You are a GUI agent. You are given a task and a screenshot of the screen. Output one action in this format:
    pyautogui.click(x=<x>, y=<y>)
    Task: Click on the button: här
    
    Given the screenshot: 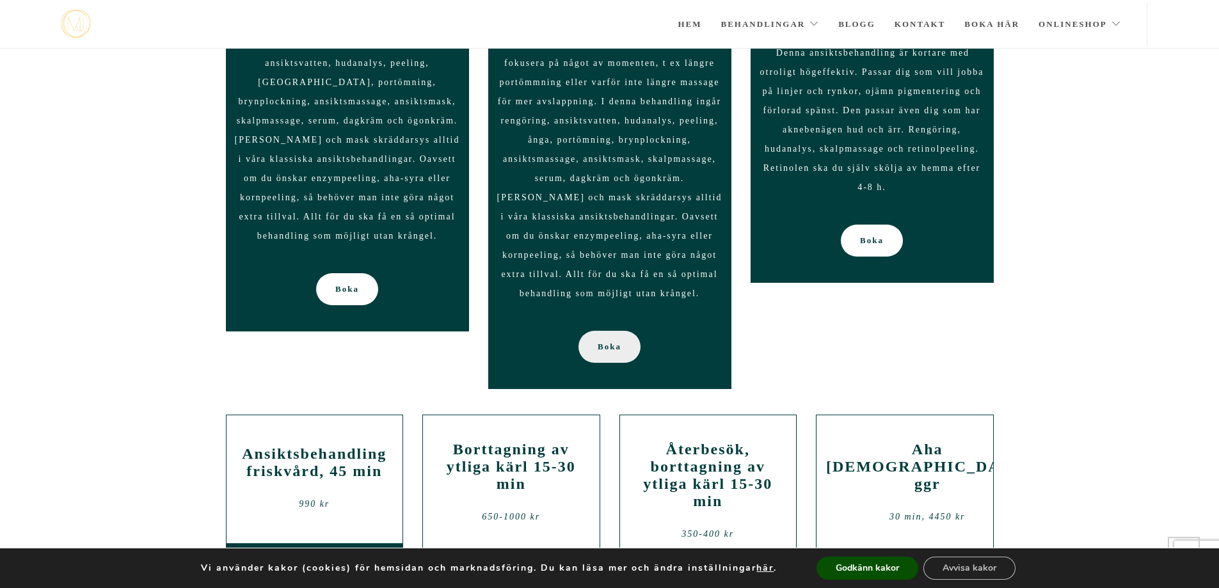 What is the action you would take?
    pyautogui.click(x=765, y=568)
    